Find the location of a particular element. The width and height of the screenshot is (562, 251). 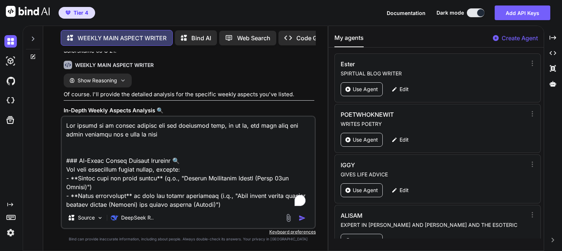

p: Of course. I'll provide the detailed analysis for the specific weekly aspects you've listed. is located at coordinates (189, 94).